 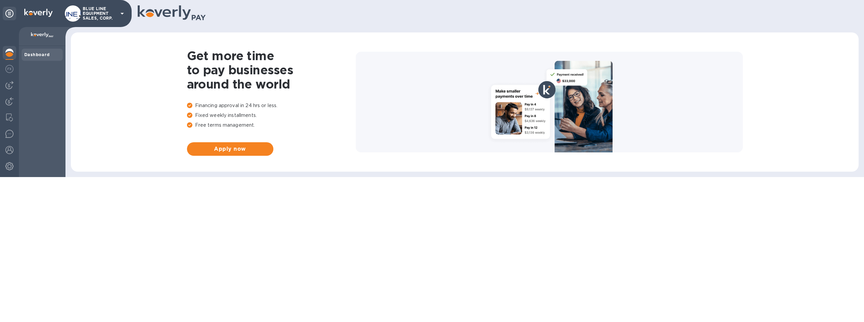 I want to click on img: Foreign exchange, so click(x=9, y=69).